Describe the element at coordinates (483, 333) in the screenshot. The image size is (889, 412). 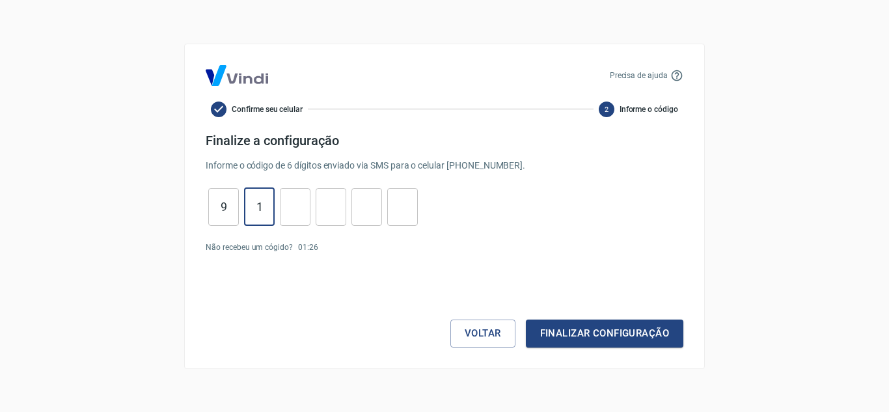
I see `button: Voltar` at that location.